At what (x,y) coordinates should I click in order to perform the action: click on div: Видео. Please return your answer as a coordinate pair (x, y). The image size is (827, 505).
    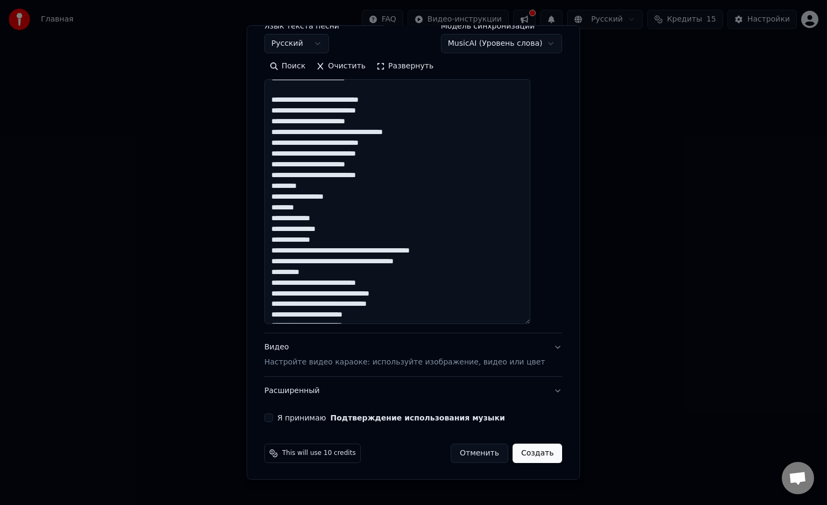
    Looking at the image, I should click on (404, 355).